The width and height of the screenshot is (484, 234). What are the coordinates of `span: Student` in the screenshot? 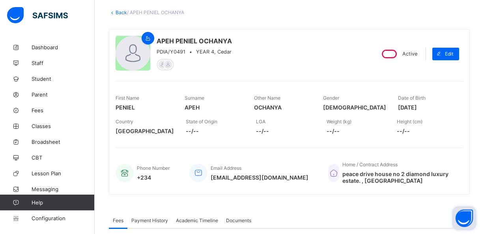 It's located at (63, 79).